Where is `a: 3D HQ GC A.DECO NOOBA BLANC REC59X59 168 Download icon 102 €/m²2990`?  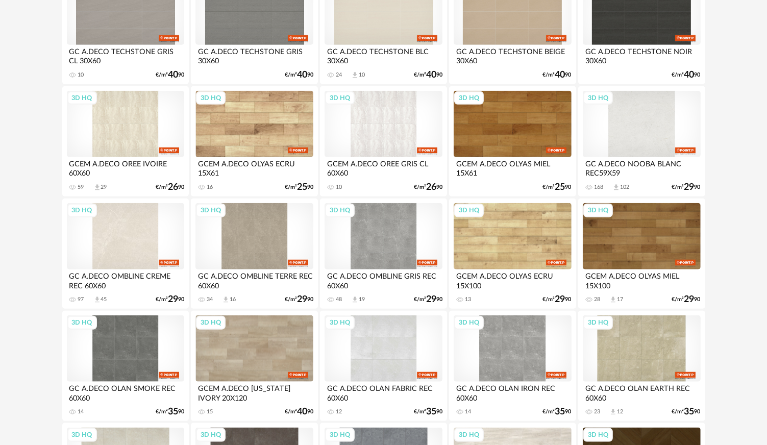 a: 3D HQ GC A.DECO NOOBA BLANC REC59X59 168 Download icon 102 €/m²2990 is located at coordinates (641, 141).